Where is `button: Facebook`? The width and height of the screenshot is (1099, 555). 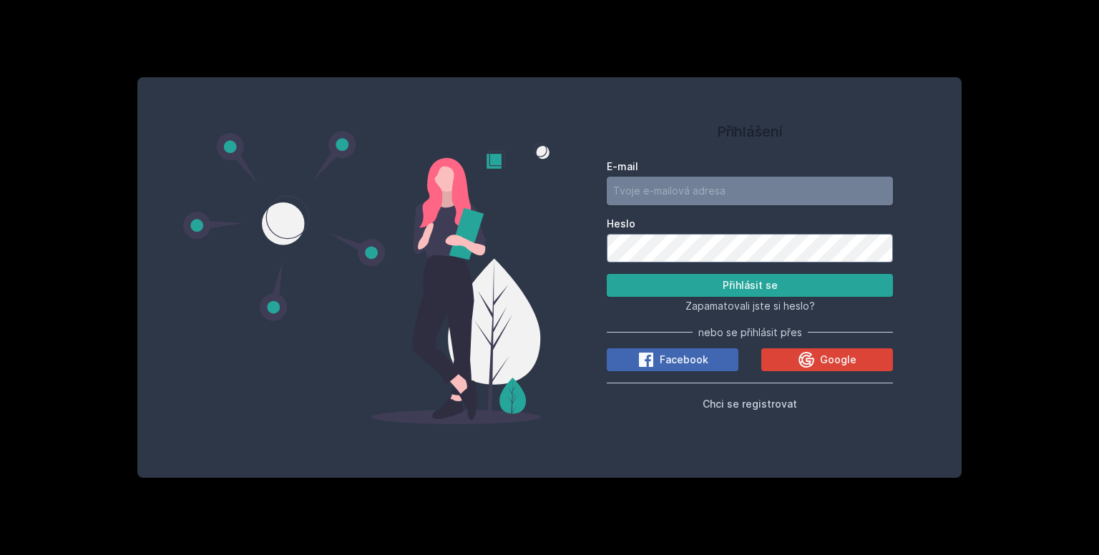 button: Facebook is located at coordinates (673, 360).